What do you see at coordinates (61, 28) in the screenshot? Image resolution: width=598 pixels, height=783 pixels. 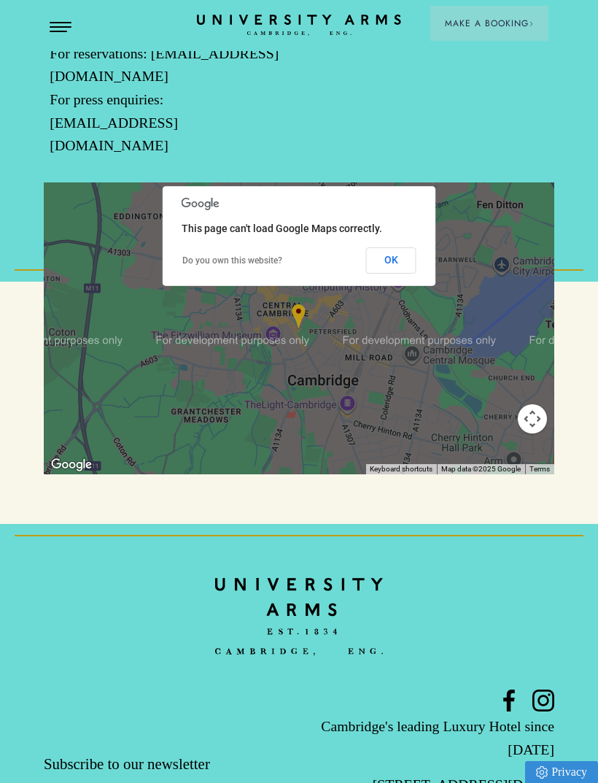 I see `button: Open Menu` at bounding box center [61, 28].